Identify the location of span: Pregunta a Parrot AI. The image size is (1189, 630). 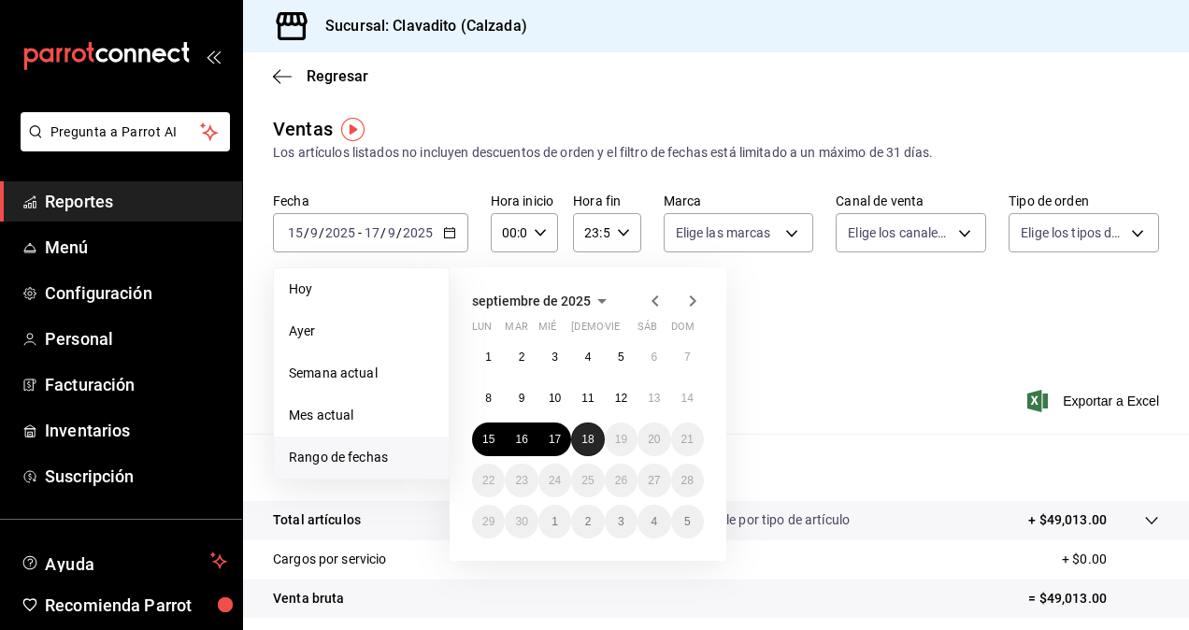
(125, 132).